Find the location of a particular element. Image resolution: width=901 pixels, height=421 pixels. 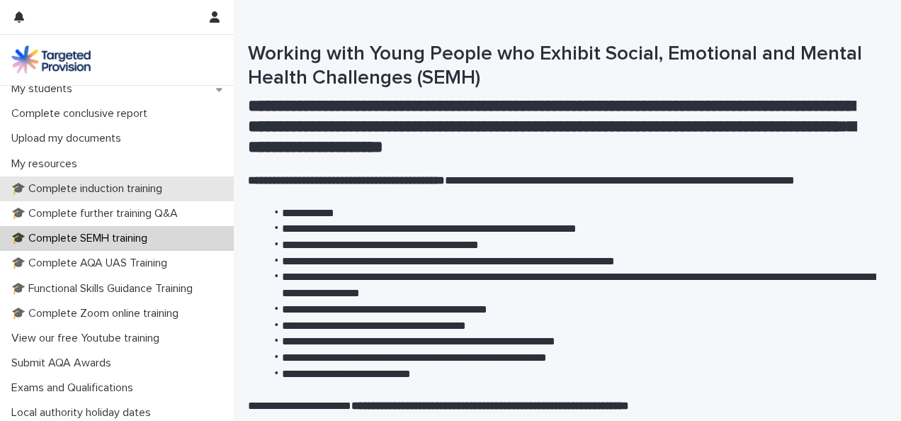

p: Upload my documents is located at coordinates (69, 138).